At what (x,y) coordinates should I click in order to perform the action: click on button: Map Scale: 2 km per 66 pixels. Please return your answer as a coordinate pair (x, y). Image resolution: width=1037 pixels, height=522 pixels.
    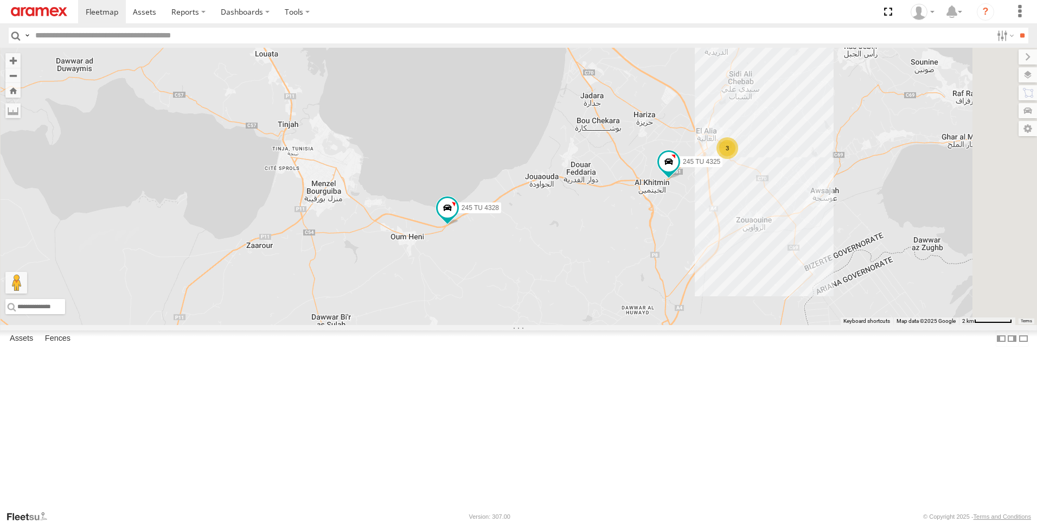
    Looking at the image, I should click on (987, 321).